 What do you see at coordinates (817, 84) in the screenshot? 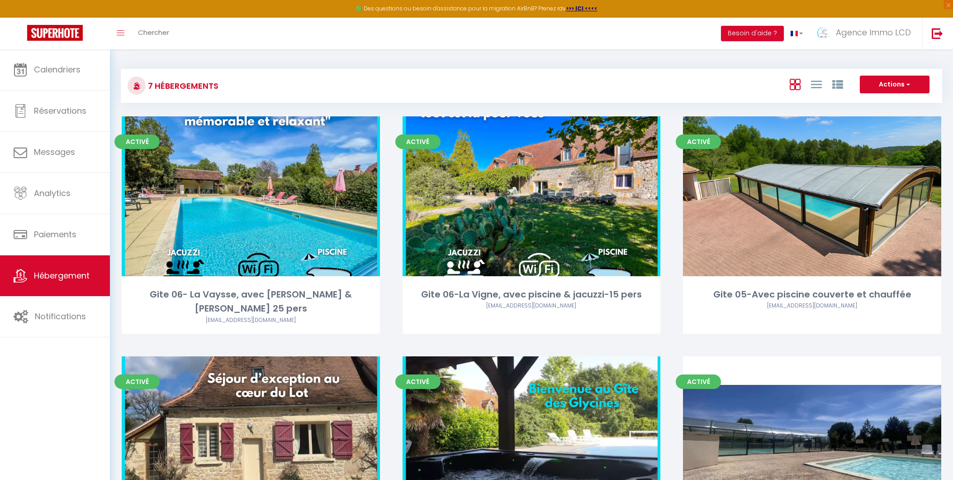
I see `a: Vue en Liste` at bounding box center [817, 84].